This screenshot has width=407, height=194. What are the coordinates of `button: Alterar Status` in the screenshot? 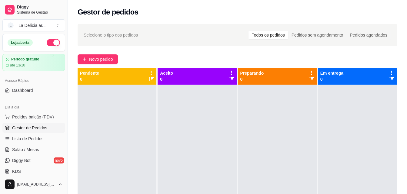 It's located at (53, 43).